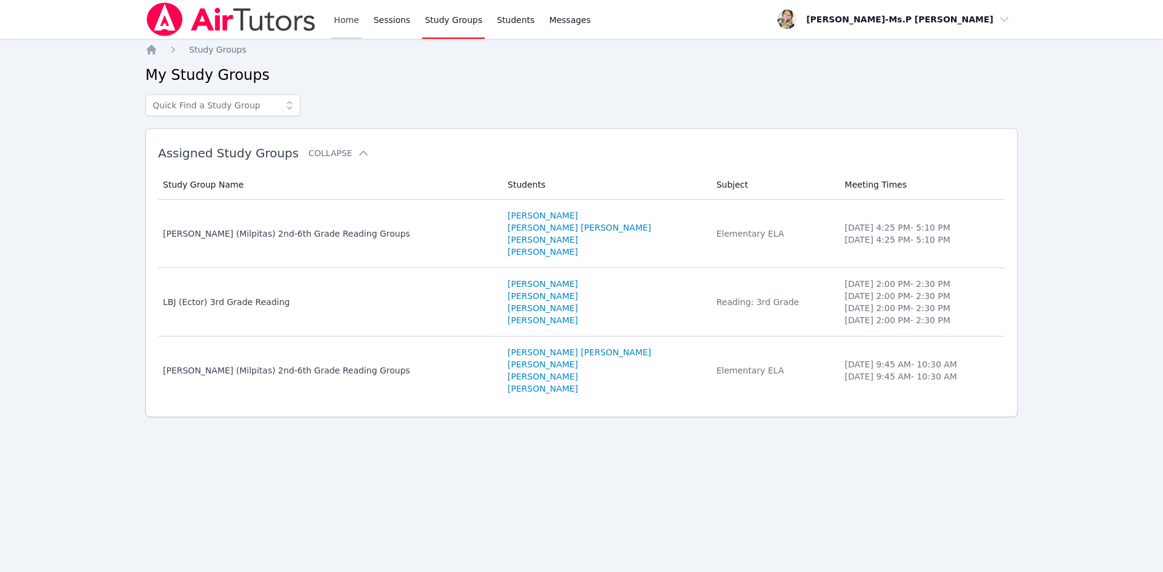 This screenshot has height=572, width=1163. I want to click on div: LBJ (Ector) 3rd Grade Reading, so click(328, 302).